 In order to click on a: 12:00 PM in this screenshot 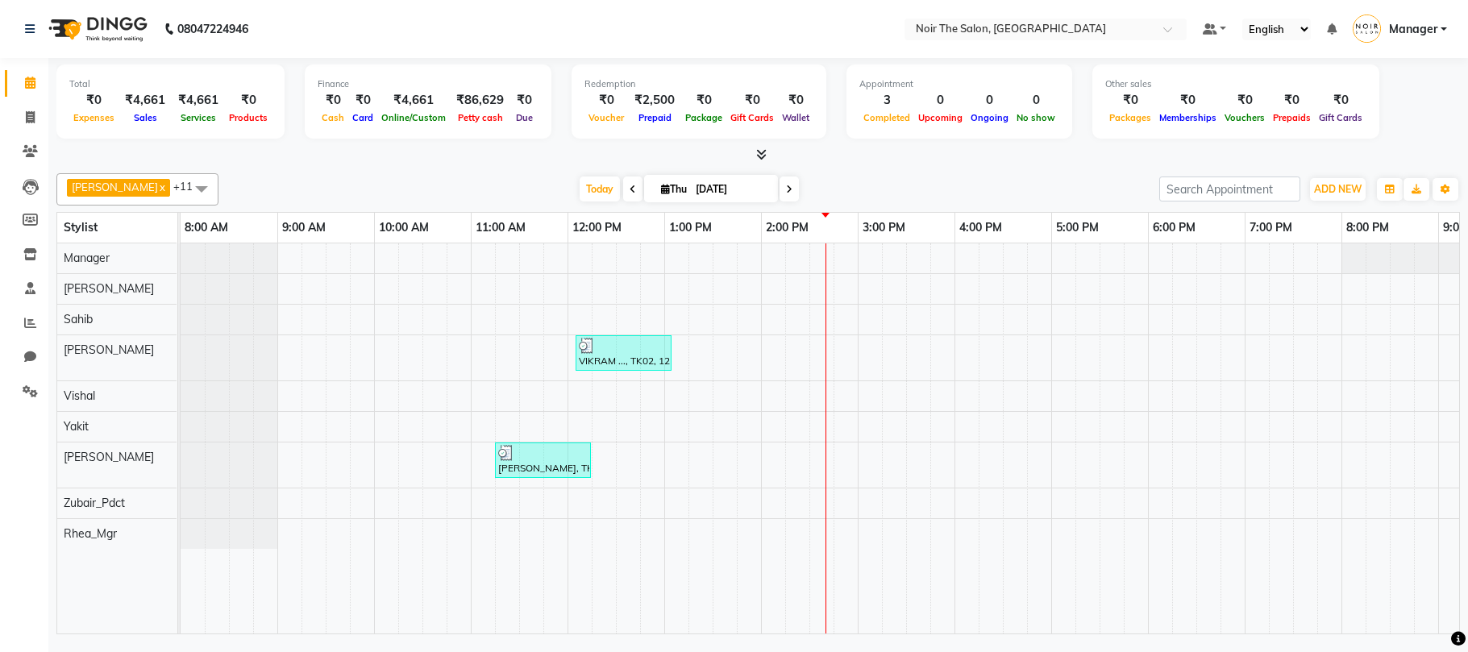, I will do `click(597, 227)`.